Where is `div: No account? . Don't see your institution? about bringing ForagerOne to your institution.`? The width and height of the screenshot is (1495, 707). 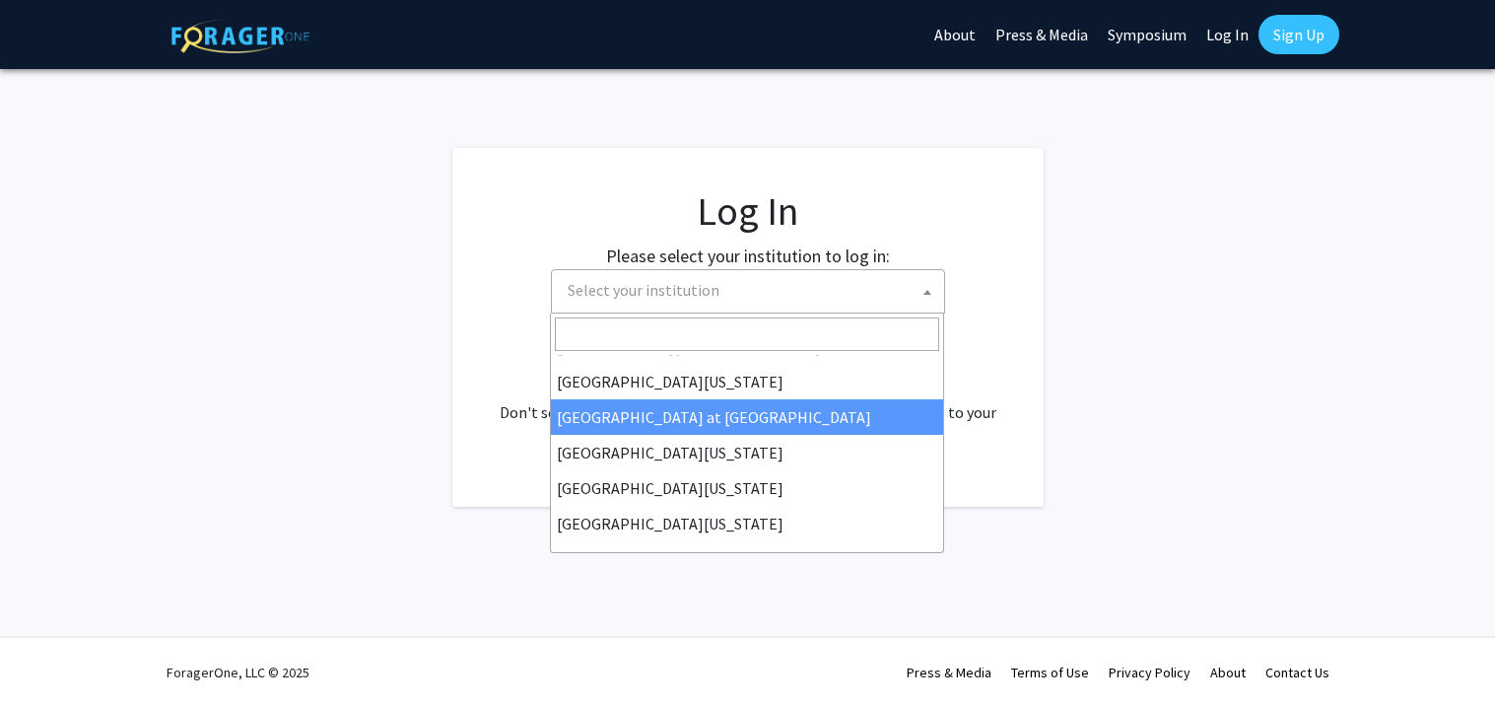
div: No account? . Don't see your institution? about bringing ForagerOne to your institution. is located at coordinates (748, 400).